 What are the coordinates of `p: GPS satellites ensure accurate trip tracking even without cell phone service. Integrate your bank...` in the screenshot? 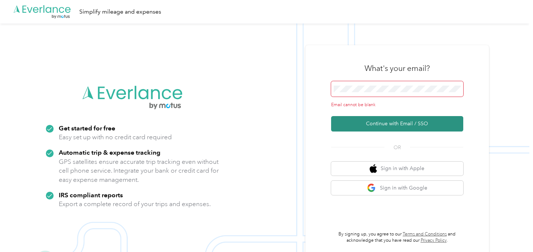 It's located at (139, 171).